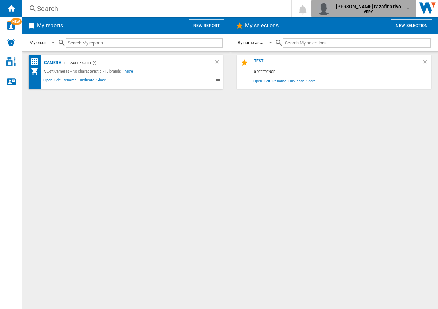 The width and height of the screenshot is (438, 309). What do you see at coordinates (411, 26) in the screenshot?
I see `button: New selection` at bounding box center [411, 26].